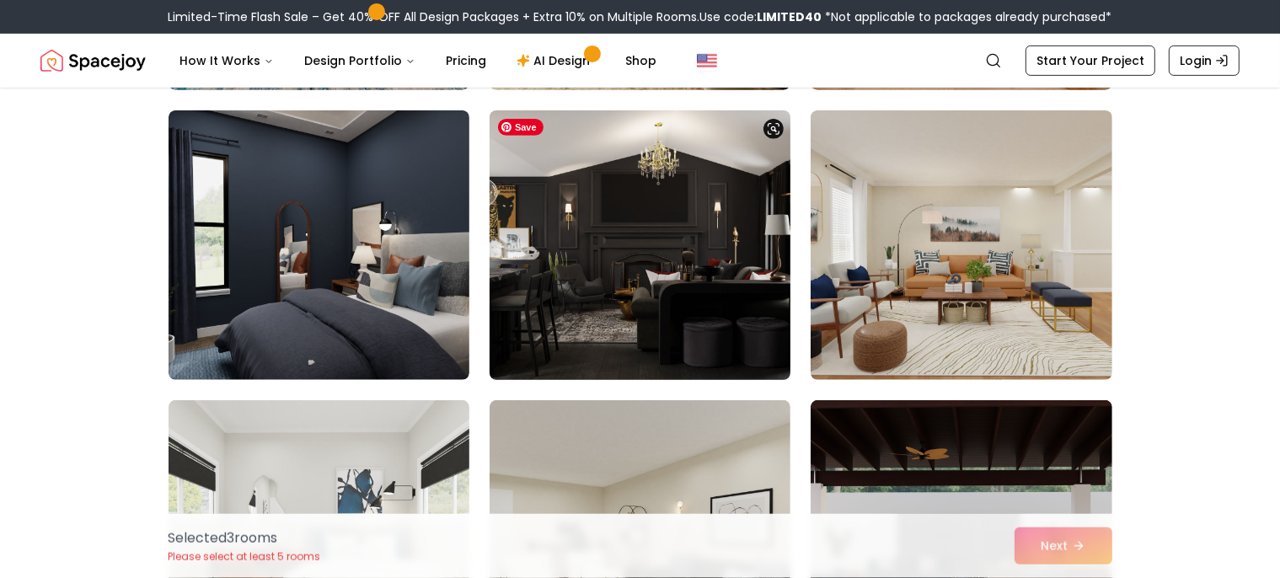 The height and width of the screenshot is (578, 1280). Describe the element at coordinates (555, 61) in the screenshot. I see `a: AI Design` at that location.